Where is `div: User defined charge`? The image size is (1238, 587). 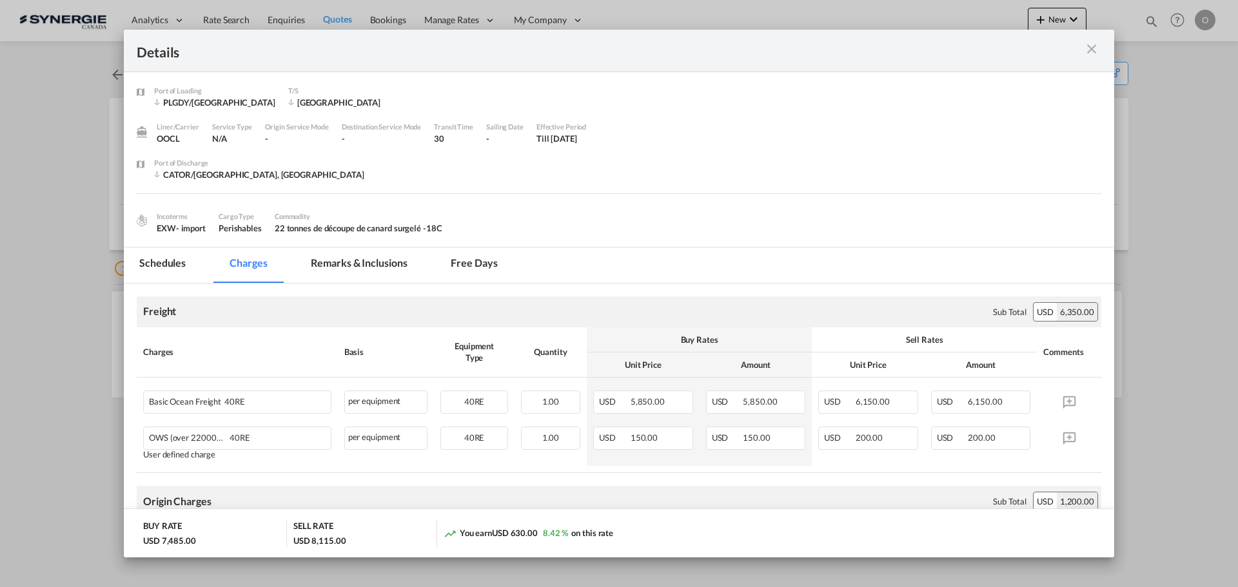
div: User defined charge is located at coordinates (237, 455).